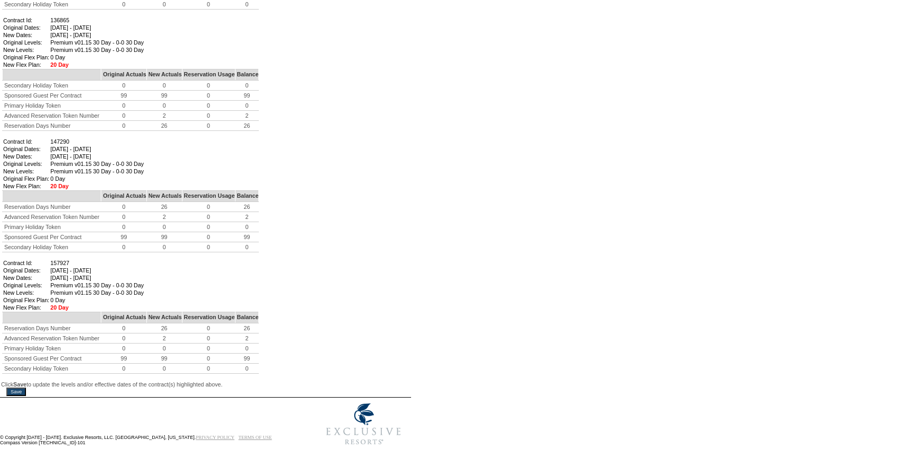 This screenshot has height=466, width=907. I want to click on a: PRIVACY POLICY, so click(215, 437).